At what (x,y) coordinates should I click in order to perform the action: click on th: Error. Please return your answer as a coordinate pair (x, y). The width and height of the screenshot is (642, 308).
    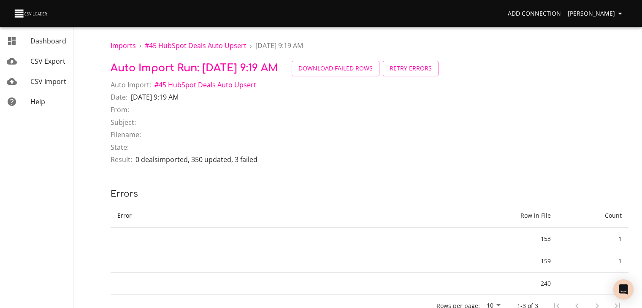
    Looking at the image, I should click on (298, 216).